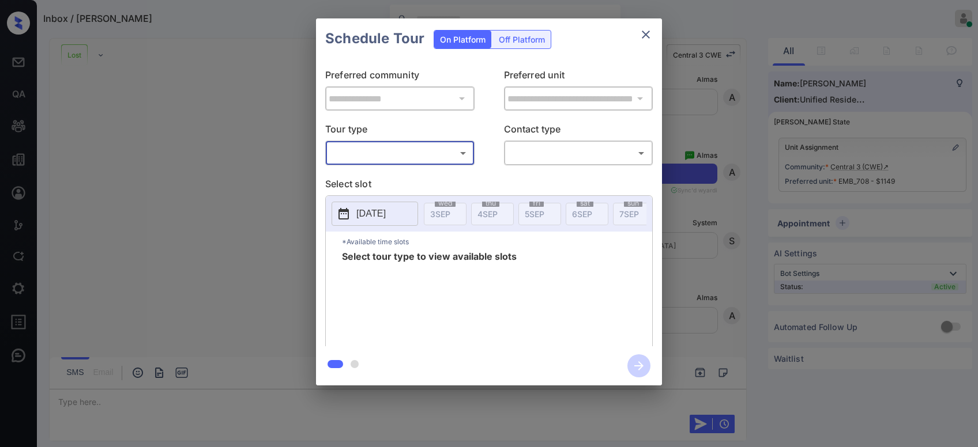 The height and width of the screenshot is (447, 978). What do you see at coordinates (400, 77) in the screenshot?
I see `p: Preferred community` at bounding box center [400, 77].